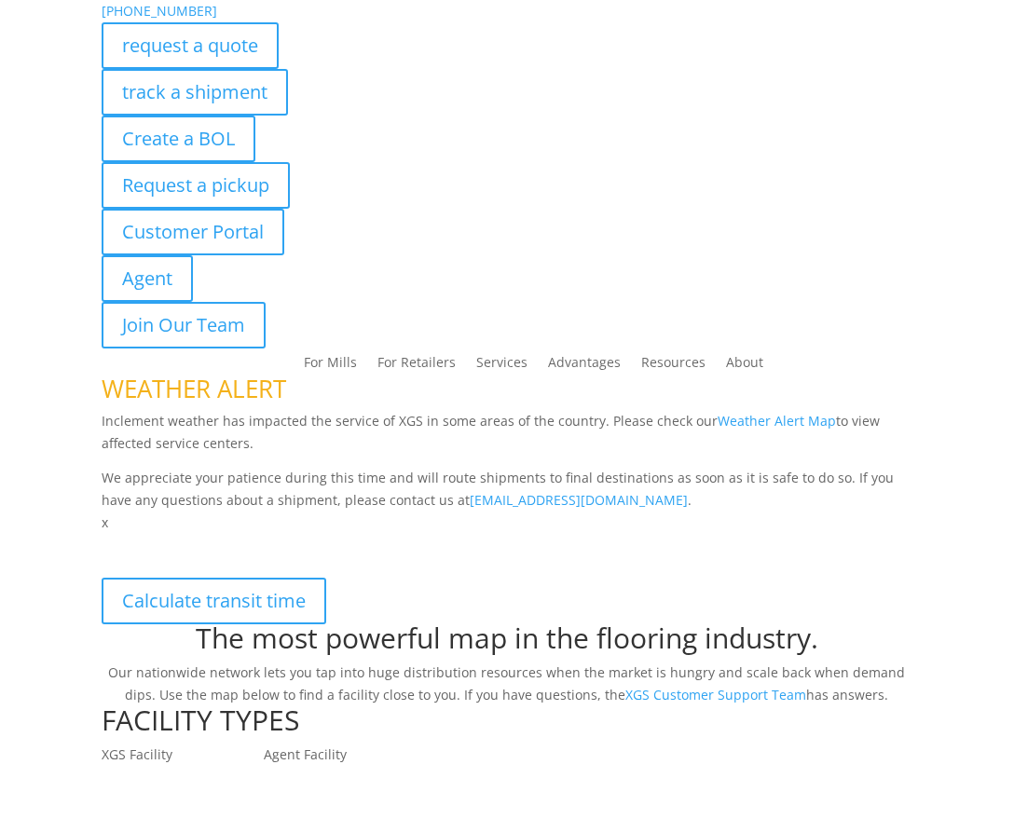 This screenshot has height=819, width=1014. I want to click on h1: FACILITY TYPES, so click(507, 725).